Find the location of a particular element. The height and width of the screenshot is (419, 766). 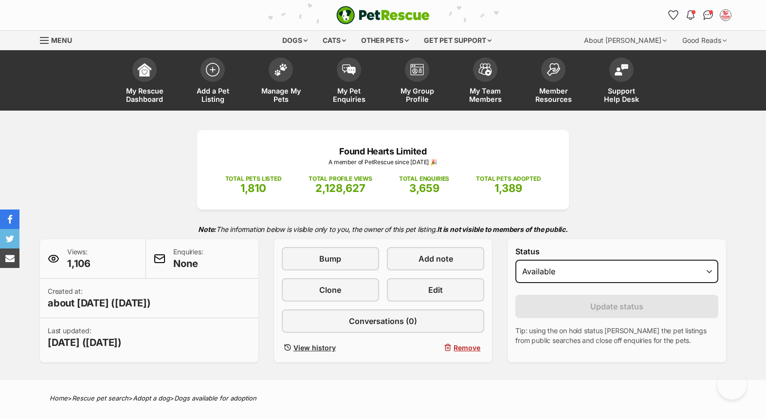

button: Remove is located at coordinates (436, 347).